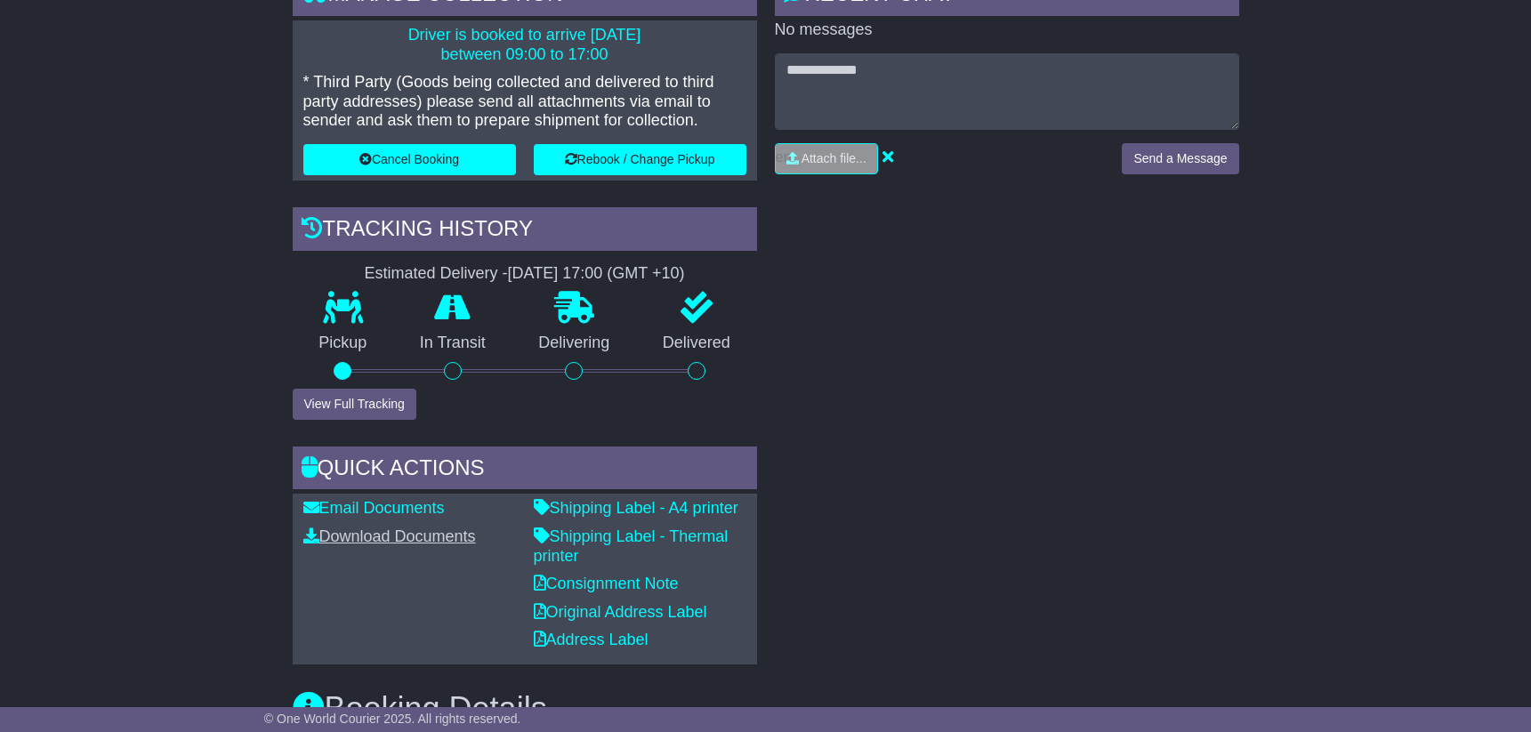 The width and height of the screenshot is (1531, 732). Describe the element at coordinates (631, 546) in the screenshot. I see `a: Shipping Label - Thermal printer` at that location.